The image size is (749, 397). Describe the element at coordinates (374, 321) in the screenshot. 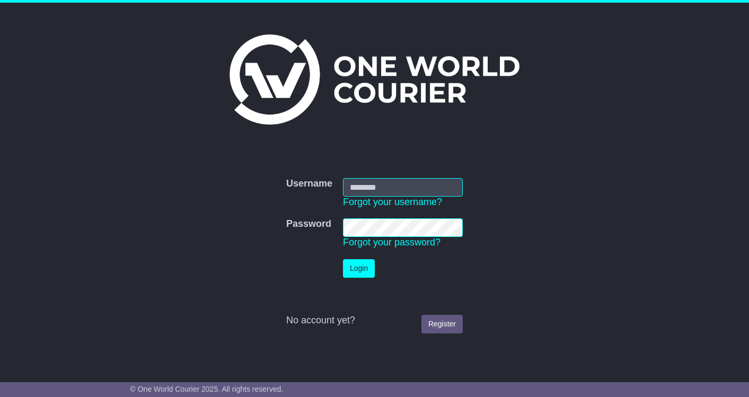

I see `div: No account yet?` at that location.